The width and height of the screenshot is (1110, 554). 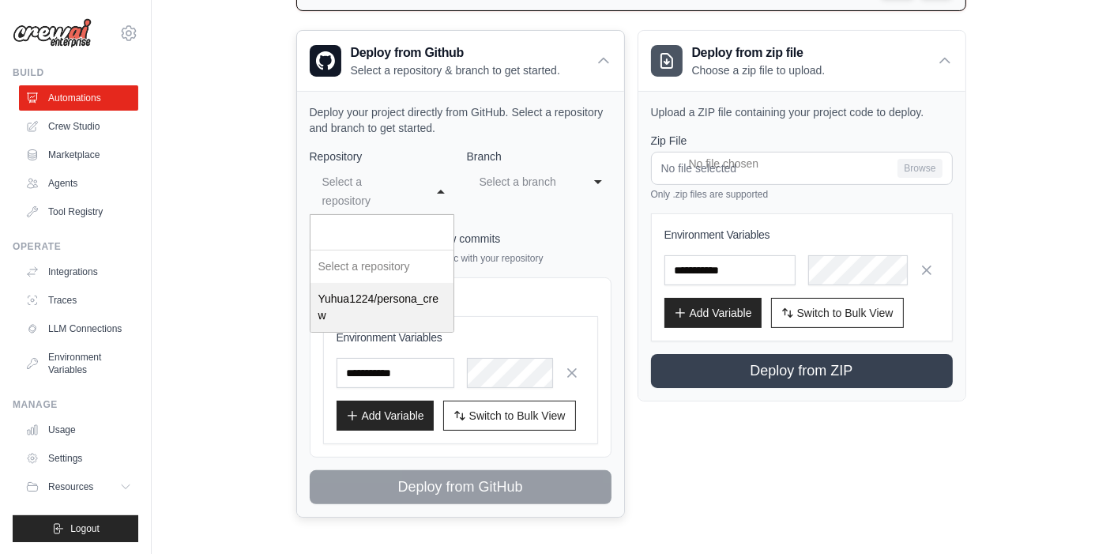 I want to click on a: Environment Variables, so click(x=78, y=363).